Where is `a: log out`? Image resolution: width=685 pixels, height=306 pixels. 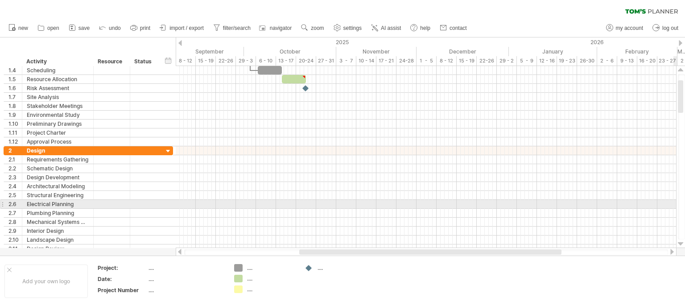 a: log out is located at coordinates (665, 28).